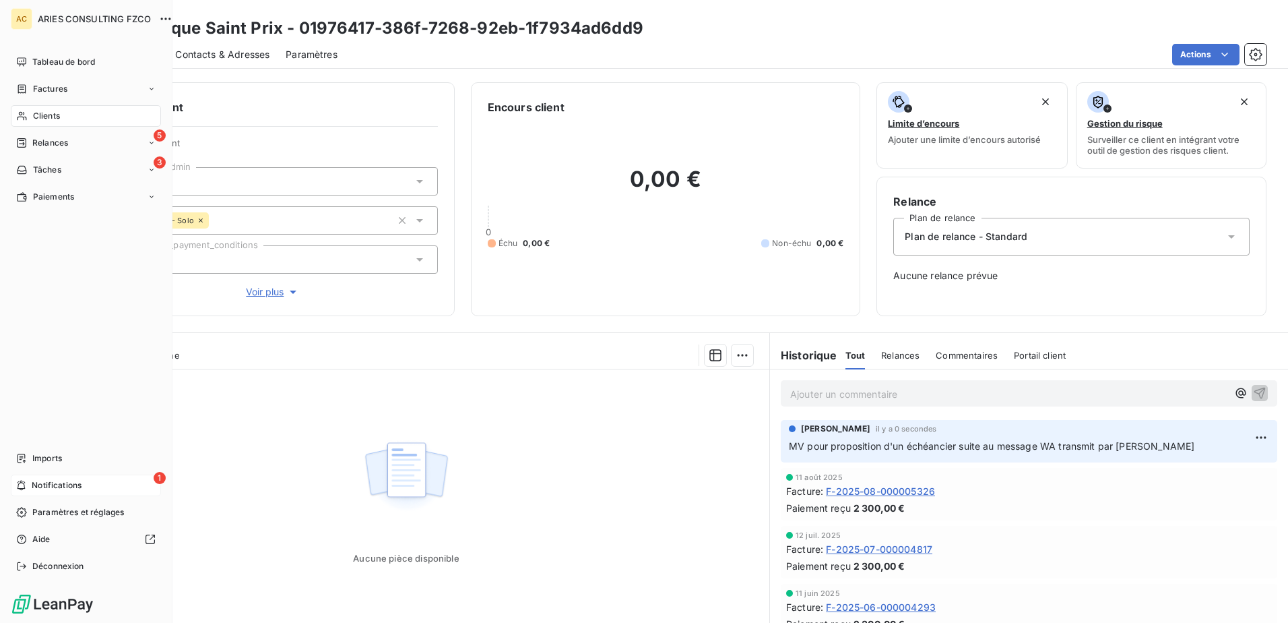  What do you see at coordinates (1071, 201) in the screenshot?
I see `h6: Relance` at bounding box center [1071, 201].